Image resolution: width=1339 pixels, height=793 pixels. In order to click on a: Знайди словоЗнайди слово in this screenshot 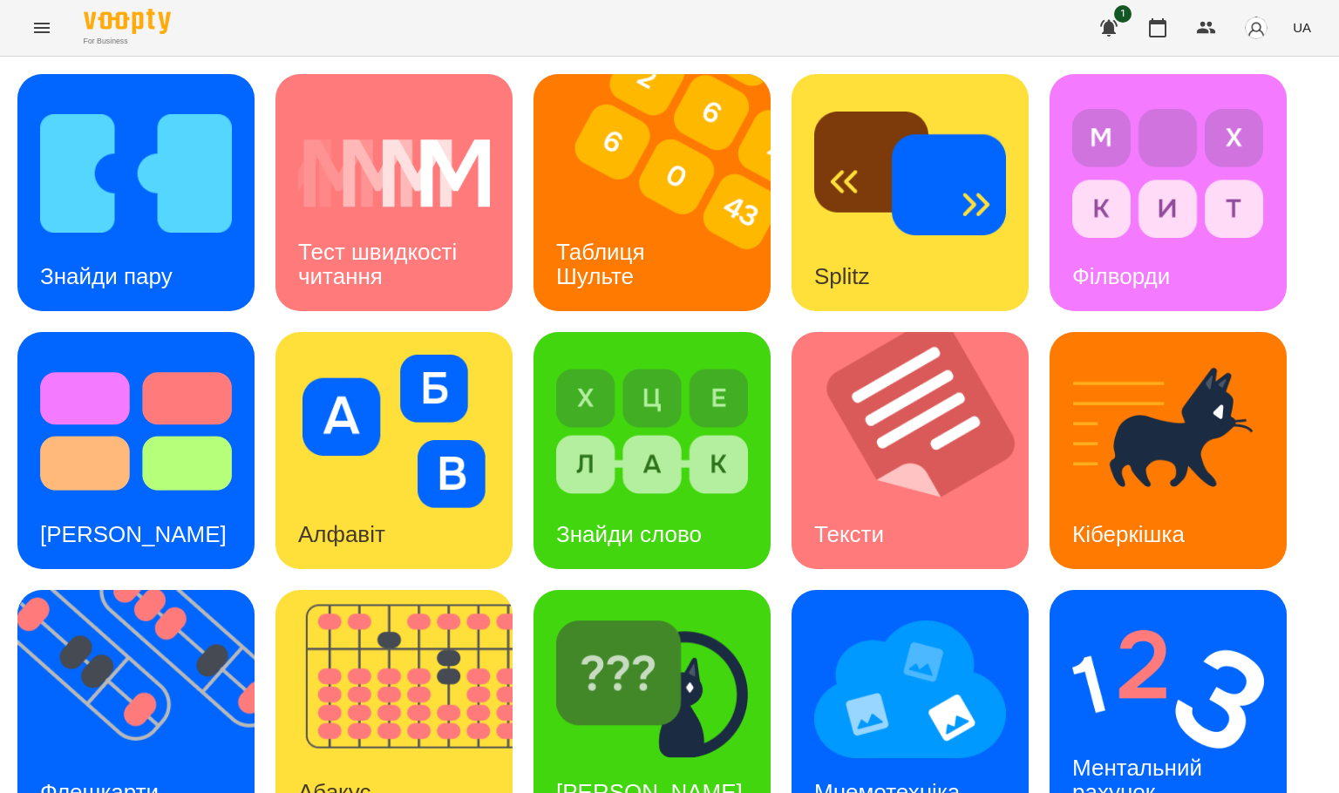, I will do `click(652, 451)`.